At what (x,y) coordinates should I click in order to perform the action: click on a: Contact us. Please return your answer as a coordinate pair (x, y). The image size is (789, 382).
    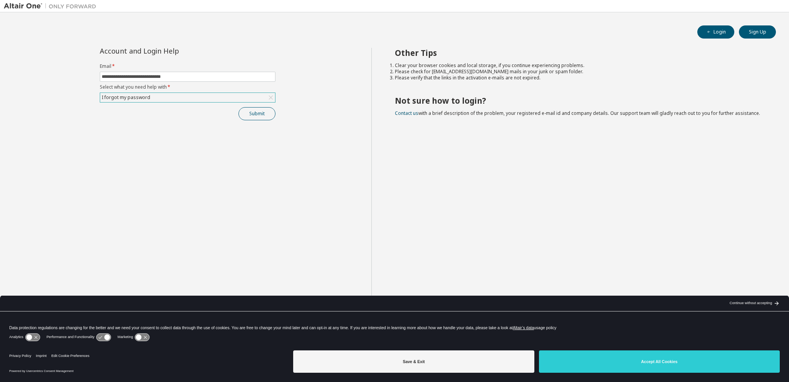
    Looking at the image, I should click on (406, 113).